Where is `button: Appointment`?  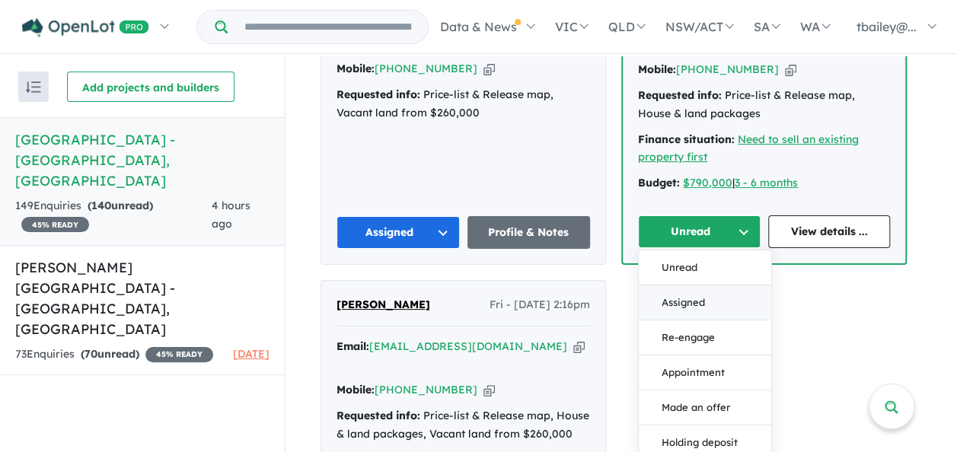
button: Appointment is located at coordinates (705, 373).